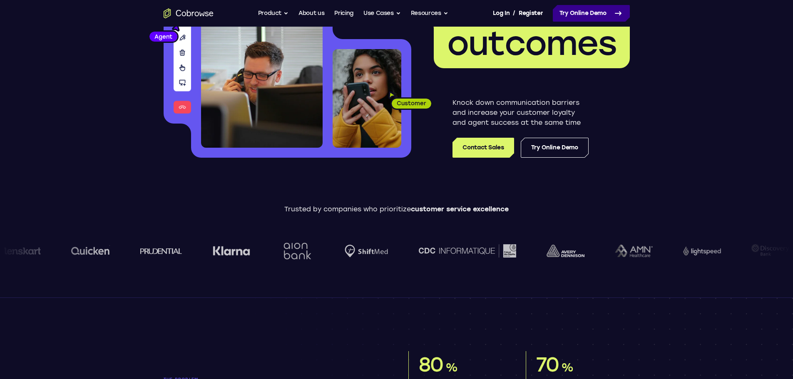 The width and height of the screenshot is (793, 379). What do you see at coordinates (520, 113) in the screenshot?
I see `p: Knock down communication barriers and increase your customer loyalty and agent success at the sam...` at bounding box center [520, 113].